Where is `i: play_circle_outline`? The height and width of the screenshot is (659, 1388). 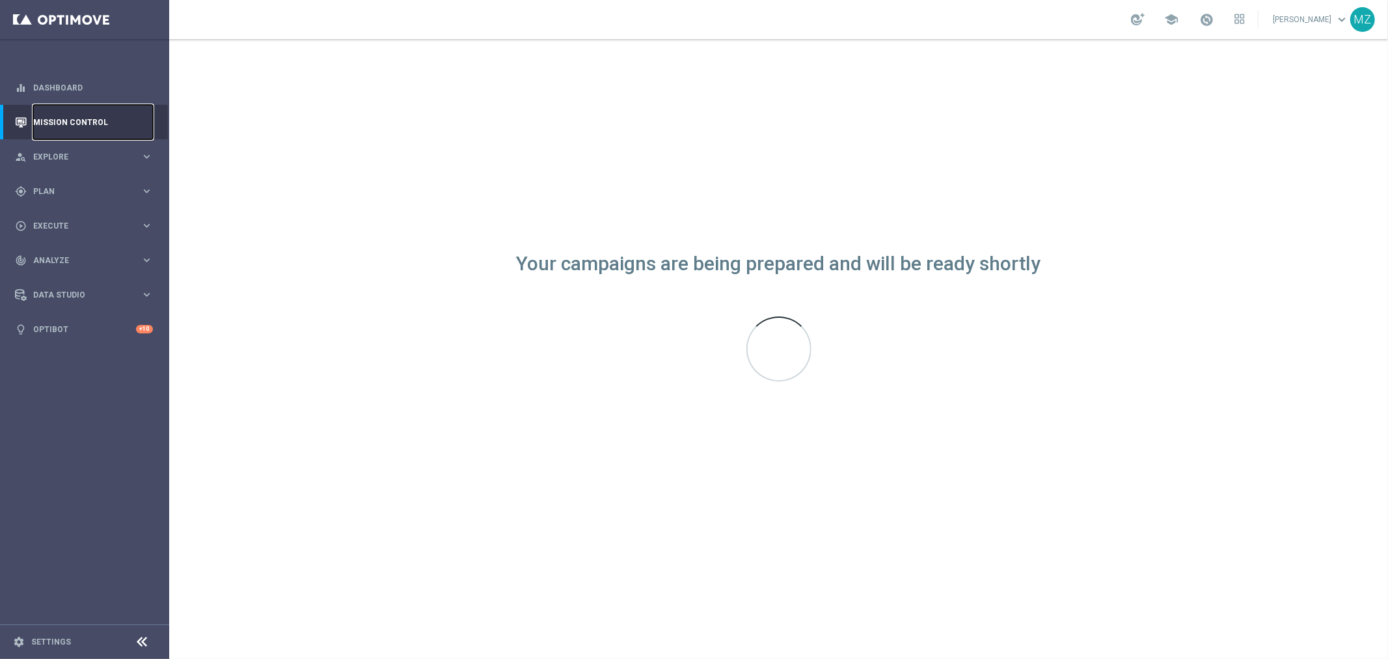 i: play_circle_outline is located at coordinates (21, 226).